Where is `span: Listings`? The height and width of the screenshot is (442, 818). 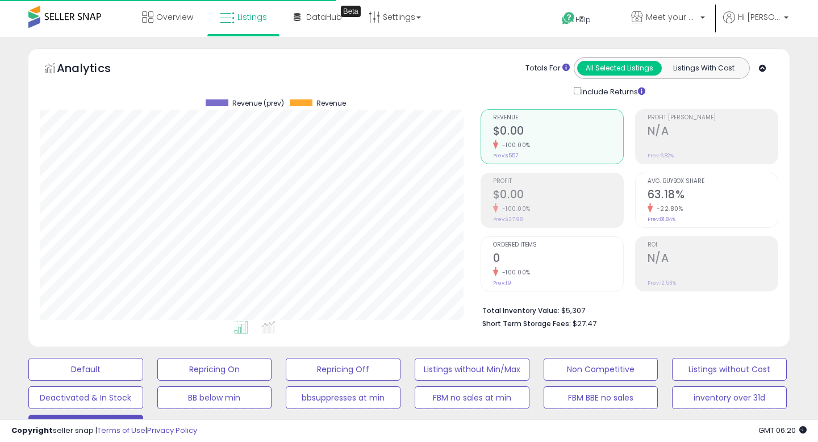
span: Listings is located at coordinates (252, 17).